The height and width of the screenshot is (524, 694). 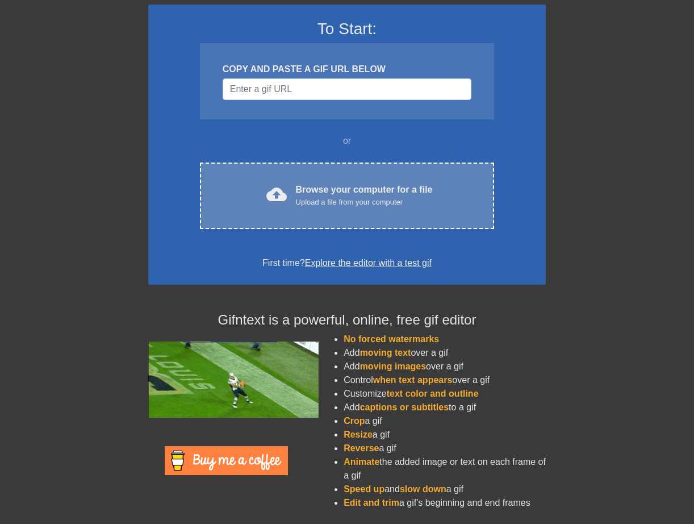 I want to click on span: moving images, so click(x=393, y=366).